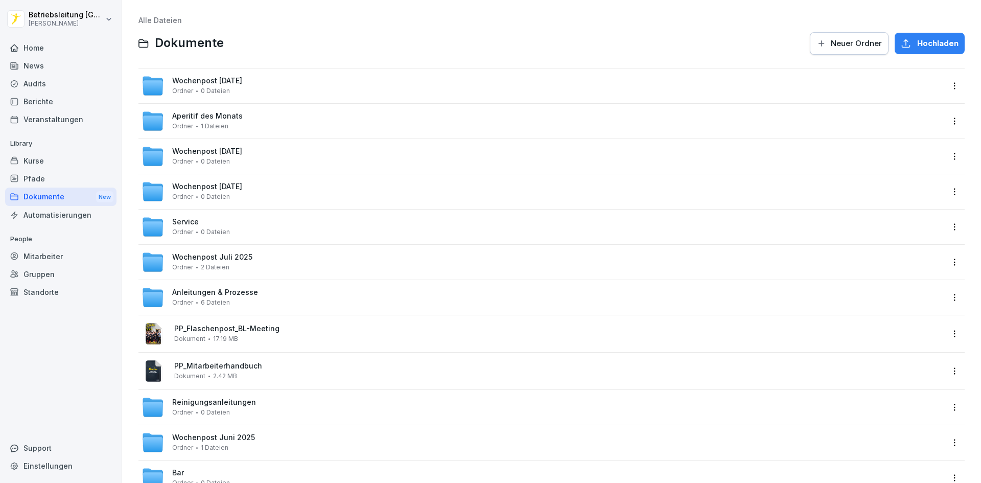 Image resolution: width=981 pixels, height=483 pixels. I want to click on div: Veranstaltungen, so click(61, 119).